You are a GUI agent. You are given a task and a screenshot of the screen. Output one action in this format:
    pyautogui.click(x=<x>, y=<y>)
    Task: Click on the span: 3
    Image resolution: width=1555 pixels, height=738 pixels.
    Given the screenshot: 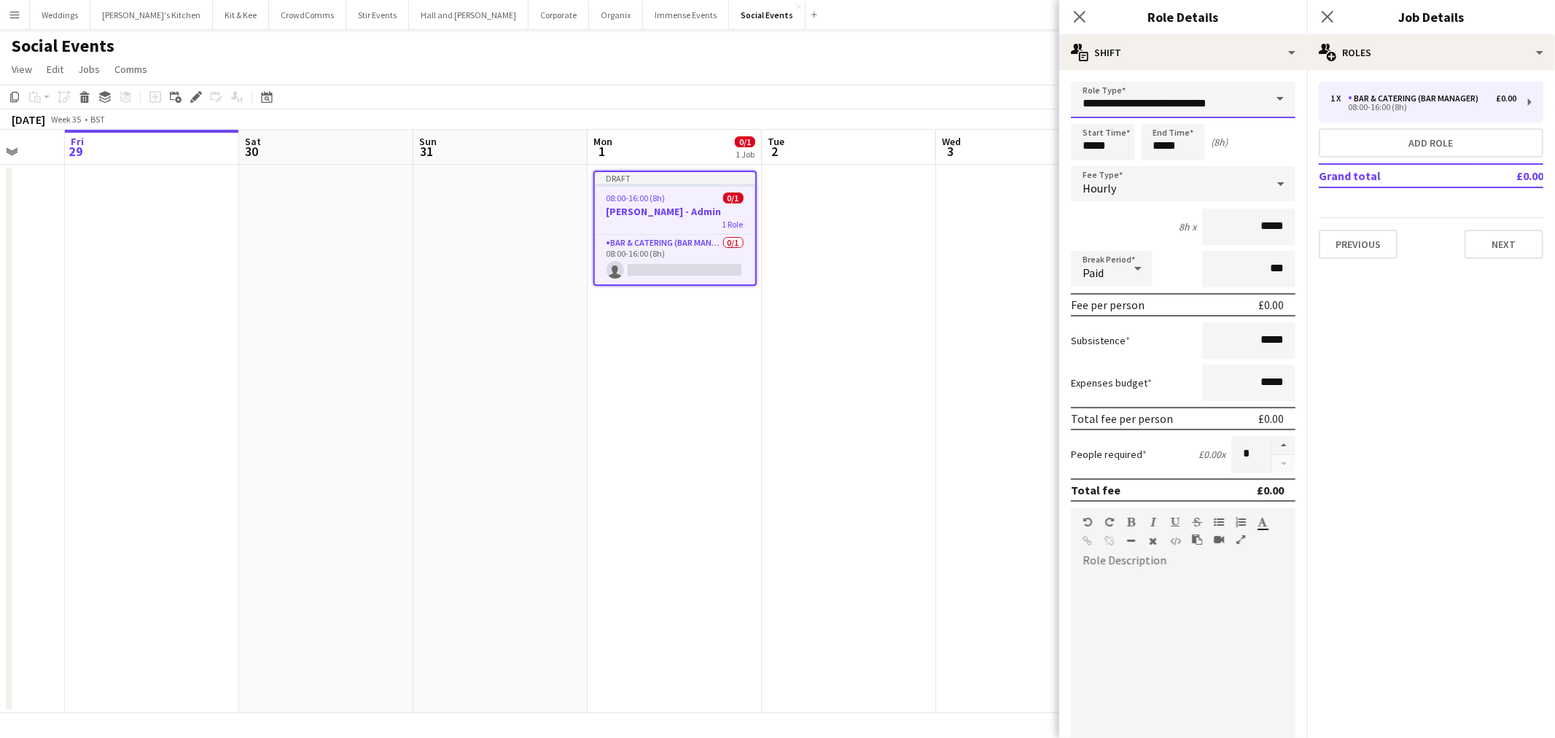 What is the action you would take?
    pyautogui.click(x=950, y=151)
    